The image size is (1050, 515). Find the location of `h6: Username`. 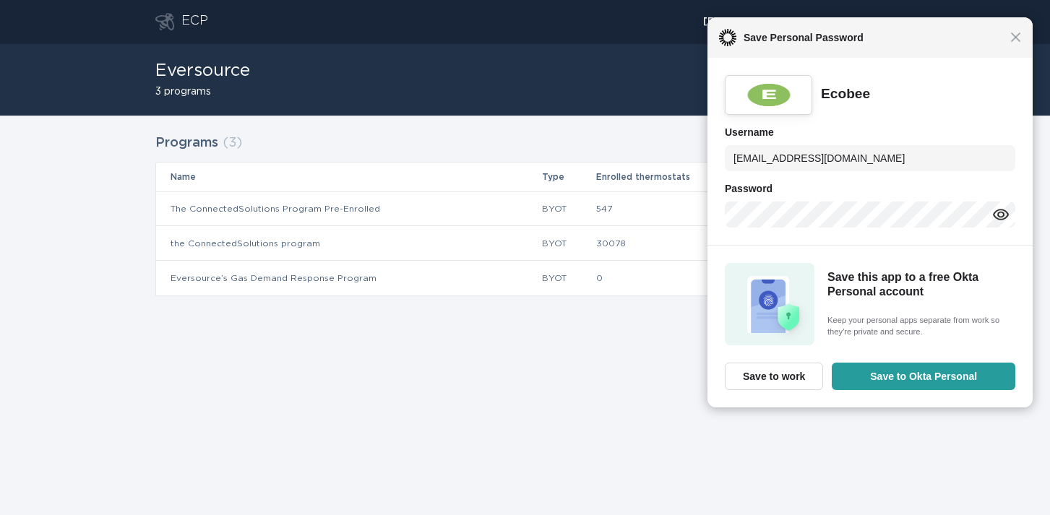

h6: Username is located at coordinates (870, 132).